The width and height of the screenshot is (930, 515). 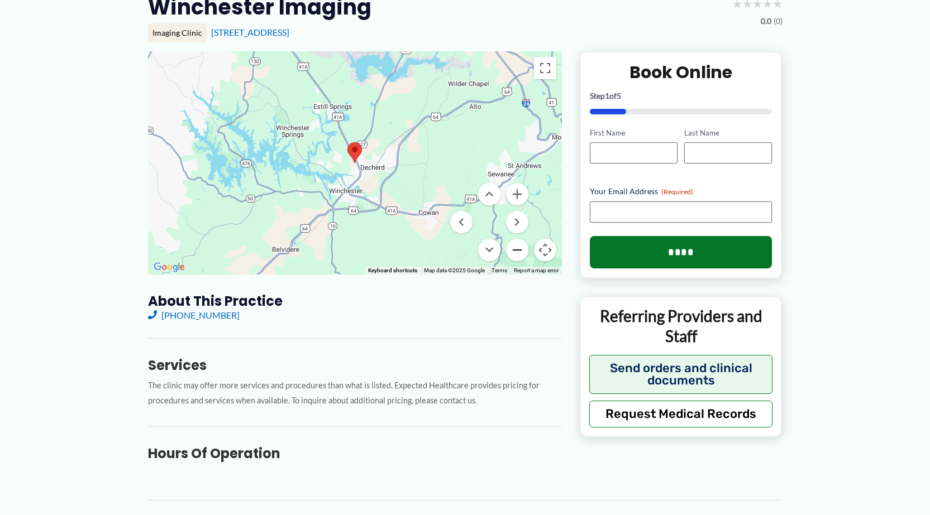 I want to click on a: Report a map error, so click(x=536, y=270).